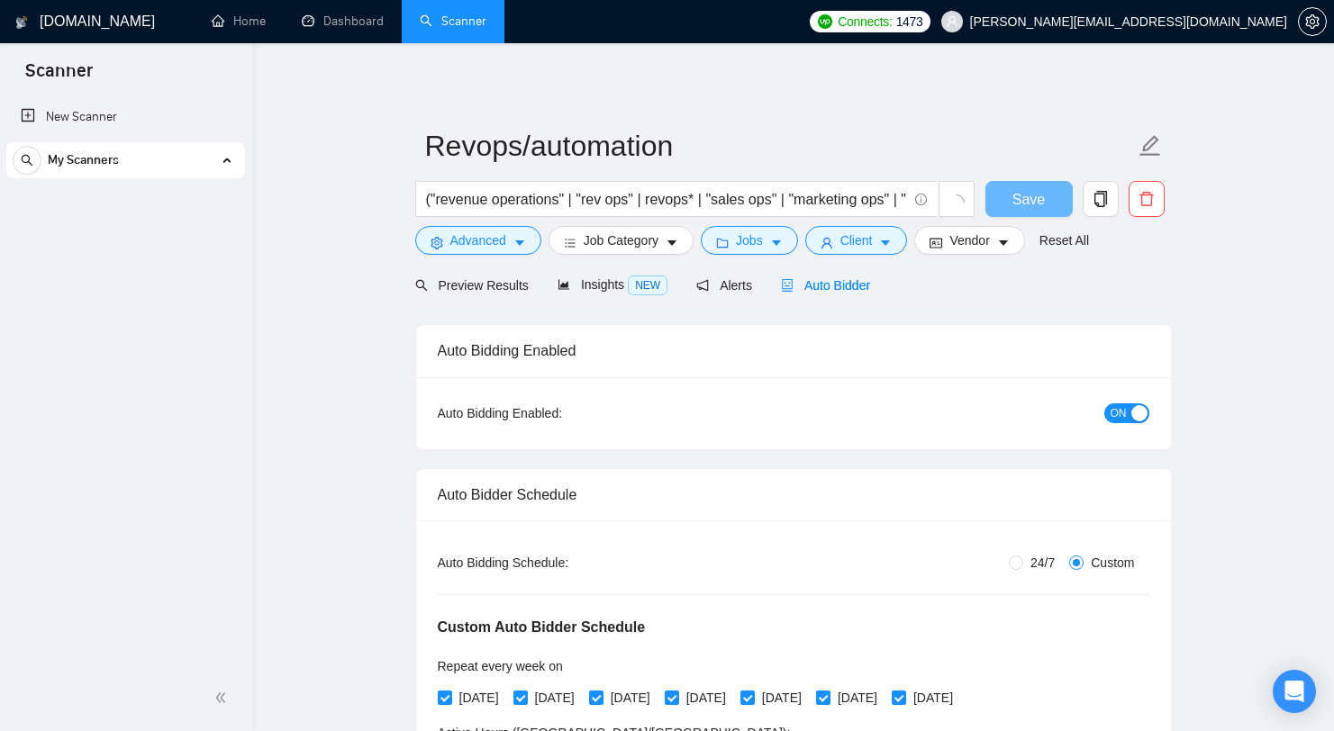  What do you see at coordinates (22, 23) in the screenshot?
I see `img: logo` at bounding box center [22, 23].